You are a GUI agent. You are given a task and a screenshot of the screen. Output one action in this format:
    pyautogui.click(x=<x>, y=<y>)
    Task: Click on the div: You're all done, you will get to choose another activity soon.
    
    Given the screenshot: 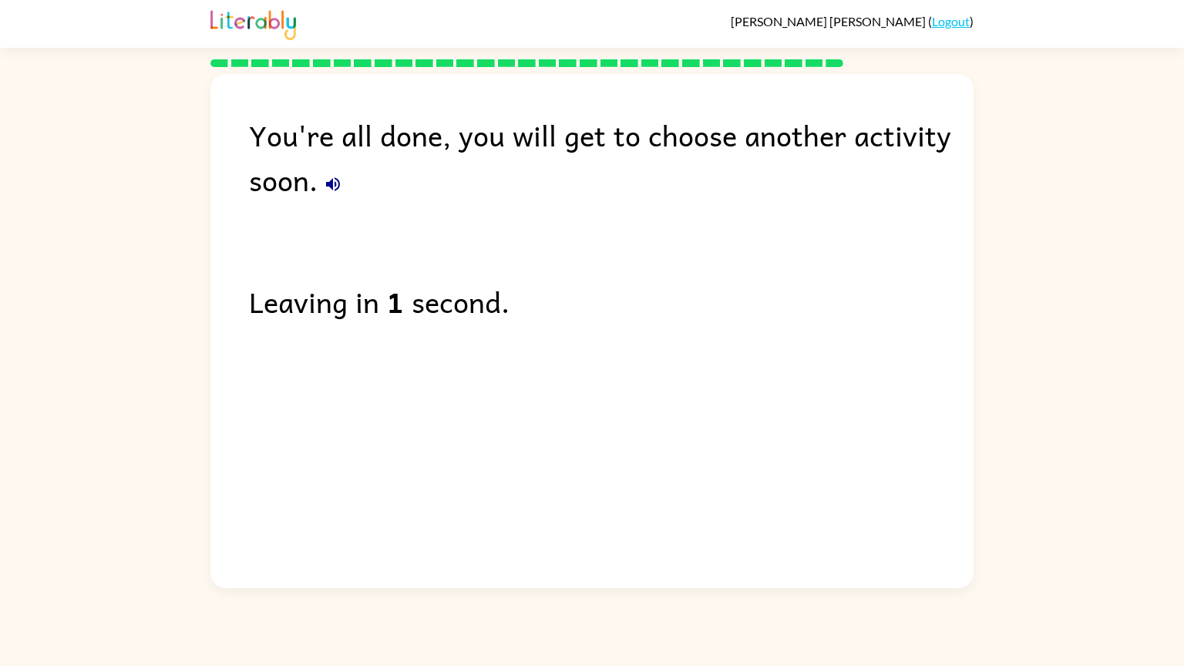 What is the action you would take?
    pyautogui.click(x=611, y=157)
    